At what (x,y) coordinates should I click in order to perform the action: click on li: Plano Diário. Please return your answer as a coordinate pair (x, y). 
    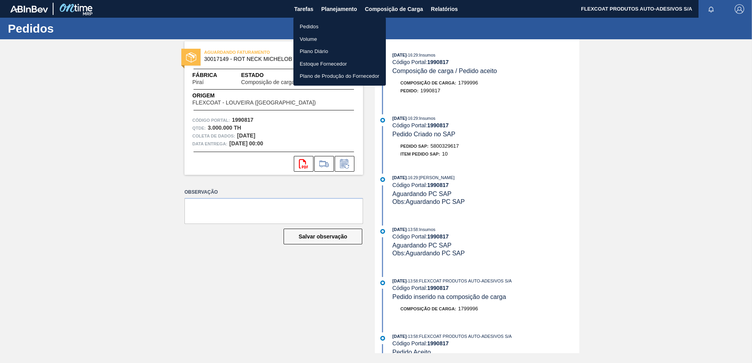
    Looking at the image, I should click on (339, 52).